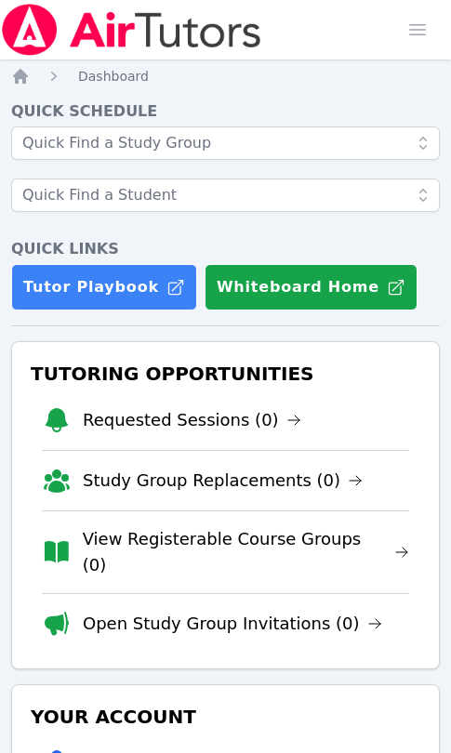  What do you see at coordinates (225, 717) in the screenshot?
I see `h3: Your Account` at bounding box center [225, 717].